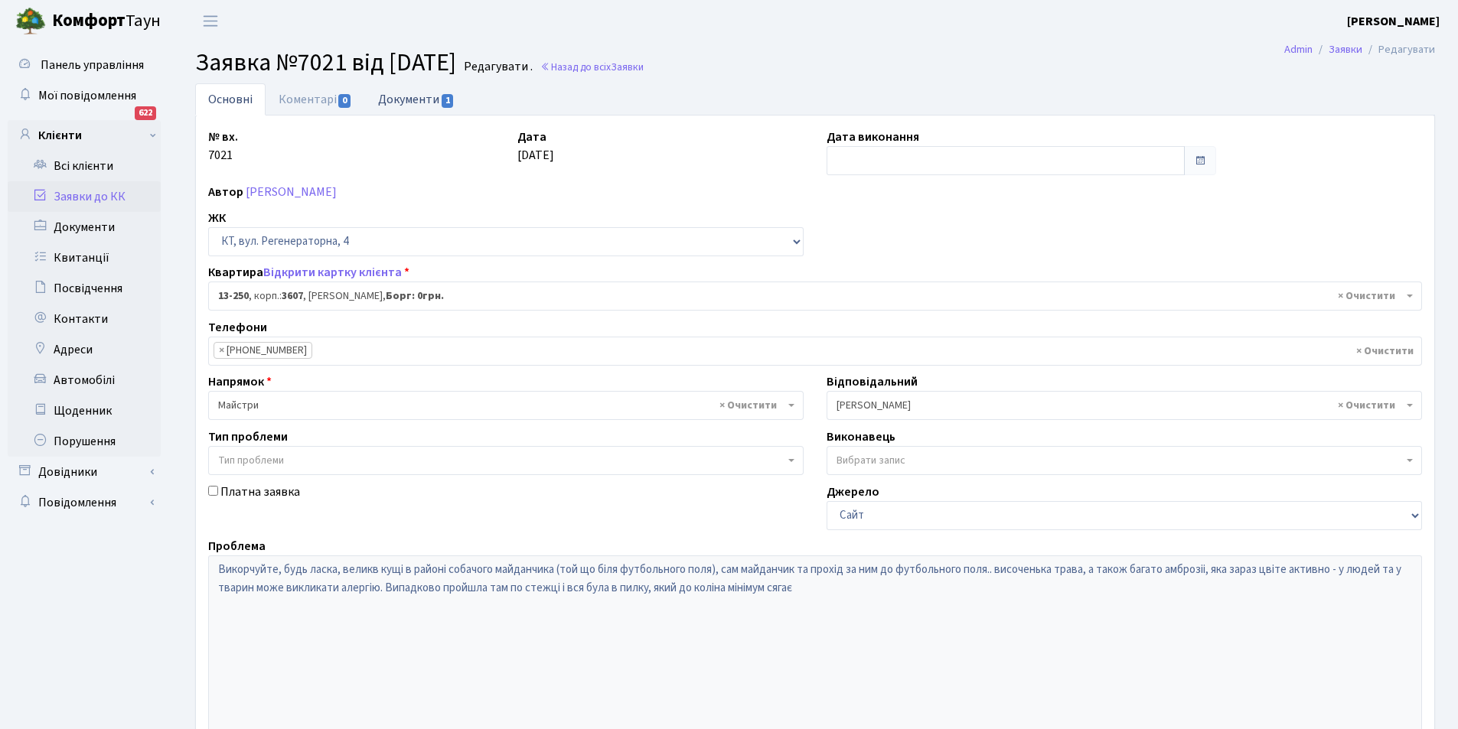  I want to click on label: ЖК, so click(217, 218).